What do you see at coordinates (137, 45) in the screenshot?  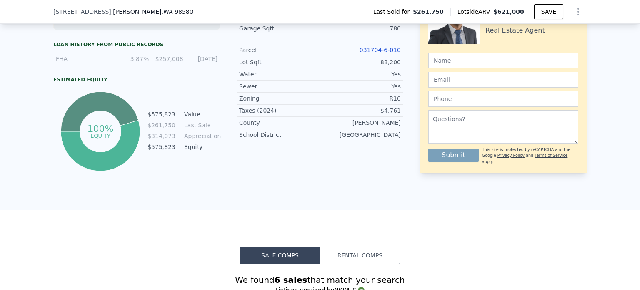 I see `div: Loan history from public records` at bounding box center [137, 45].